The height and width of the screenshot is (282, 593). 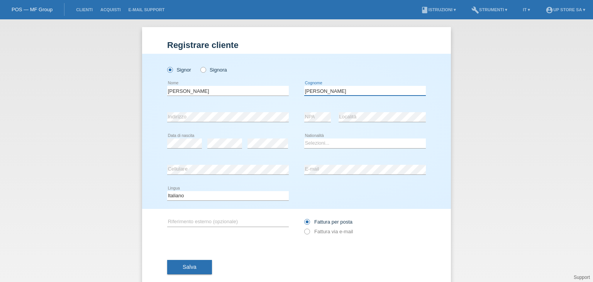 What do you see at coordinates (297, 45) in the screenshot?
I see `h1: Registrare cliente` at bounding box center [297, 45].